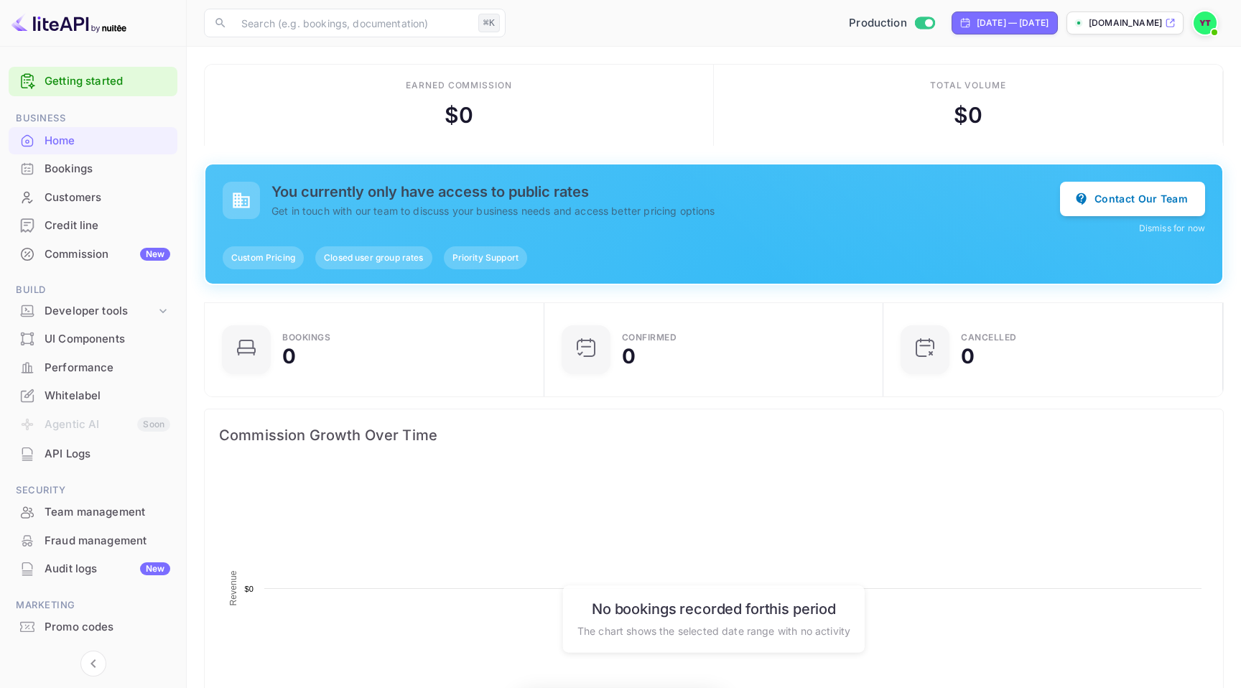 The width and height of the screenshot is (1241, 688). What do you see at coordinates (93, 253) in the screenshot?
I see `a: CommissionNew` at bounding box center [93, 253].